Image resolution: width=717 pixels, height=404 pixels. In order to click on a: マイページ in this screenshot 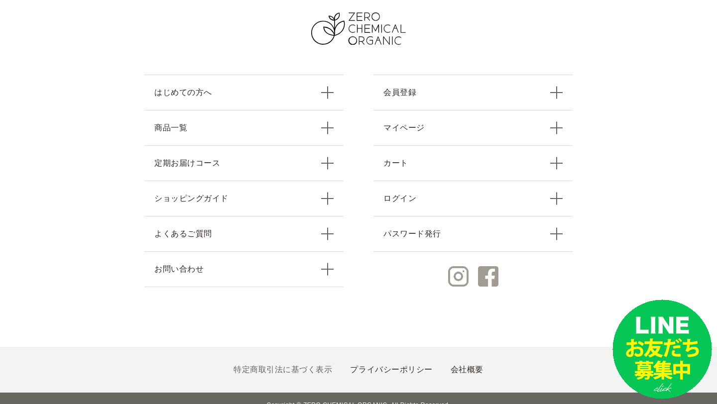, I will do `click(473, 127)`.